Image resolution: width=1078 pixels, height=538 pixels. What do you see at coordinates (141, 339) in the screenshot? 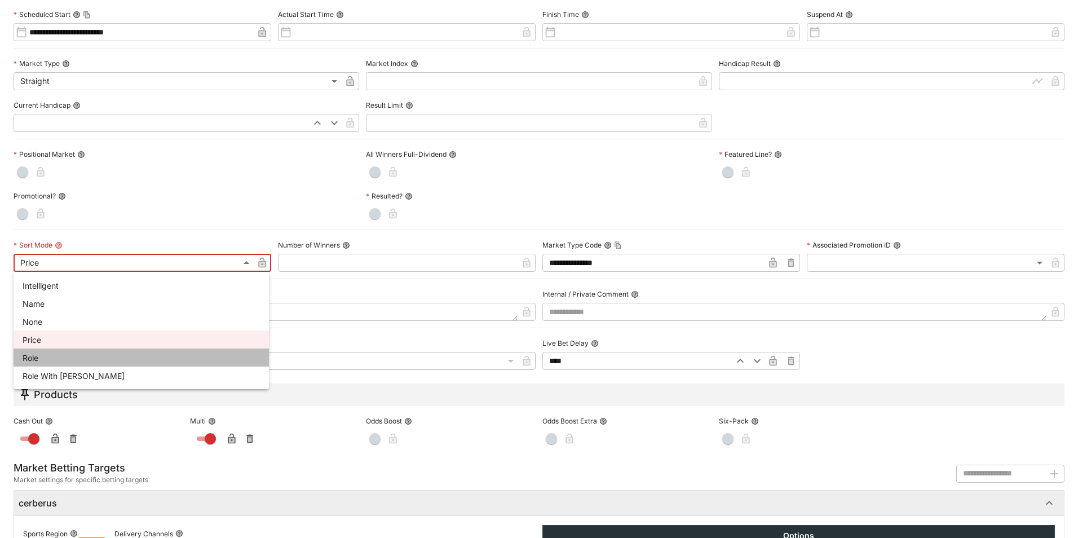
I see `li: Price` at bounding box center [141, 339].